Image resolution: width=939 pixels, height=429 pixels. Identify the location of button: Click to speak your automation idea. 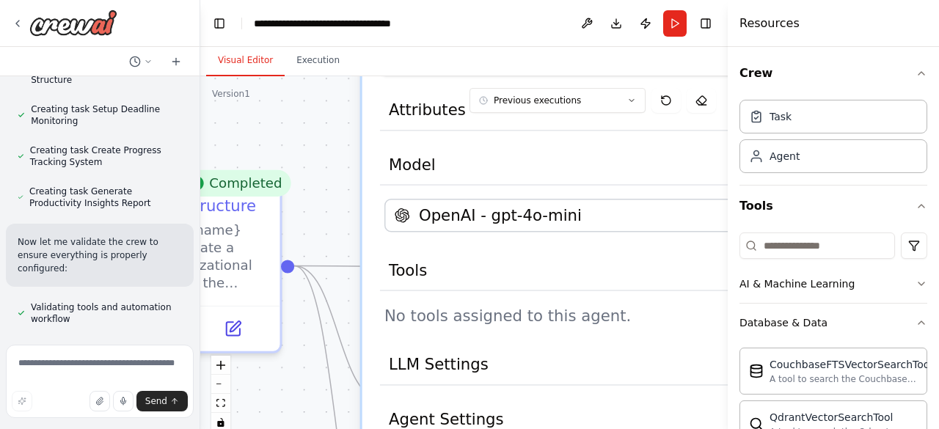
(123, 401).